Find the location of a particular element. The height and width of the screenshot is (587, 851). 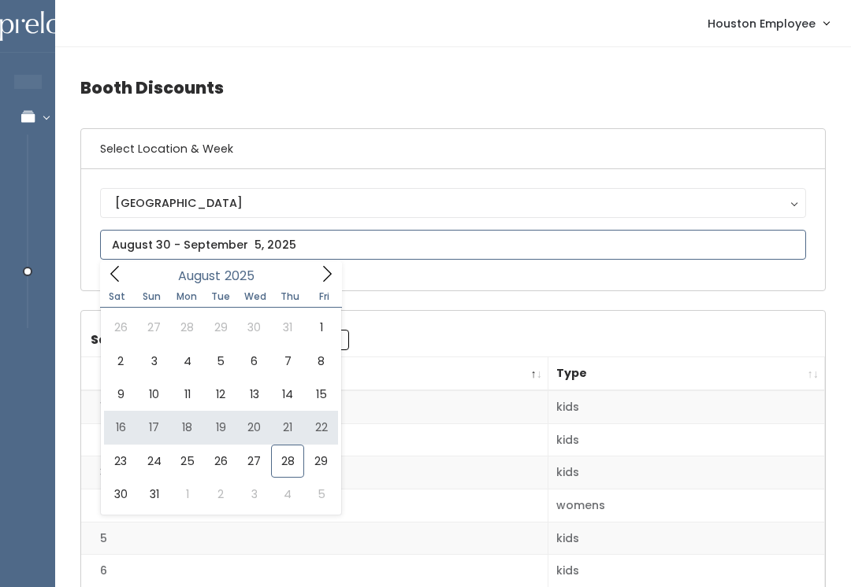

span: August 5, 2025 is located at coordinates (221, 361).